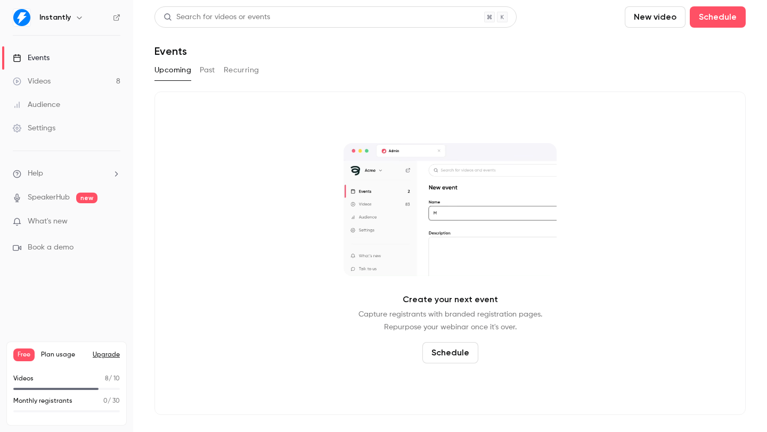 This screenshot has height=432, width=767. What do you see at coordinates (112, 379) in the screenshot?
I see `p: / 10` at bounding box center [112, 379].